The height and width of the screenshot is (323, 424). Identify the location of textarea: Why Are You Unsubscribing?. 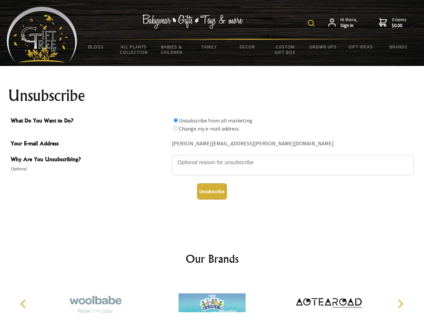
(293, 165).